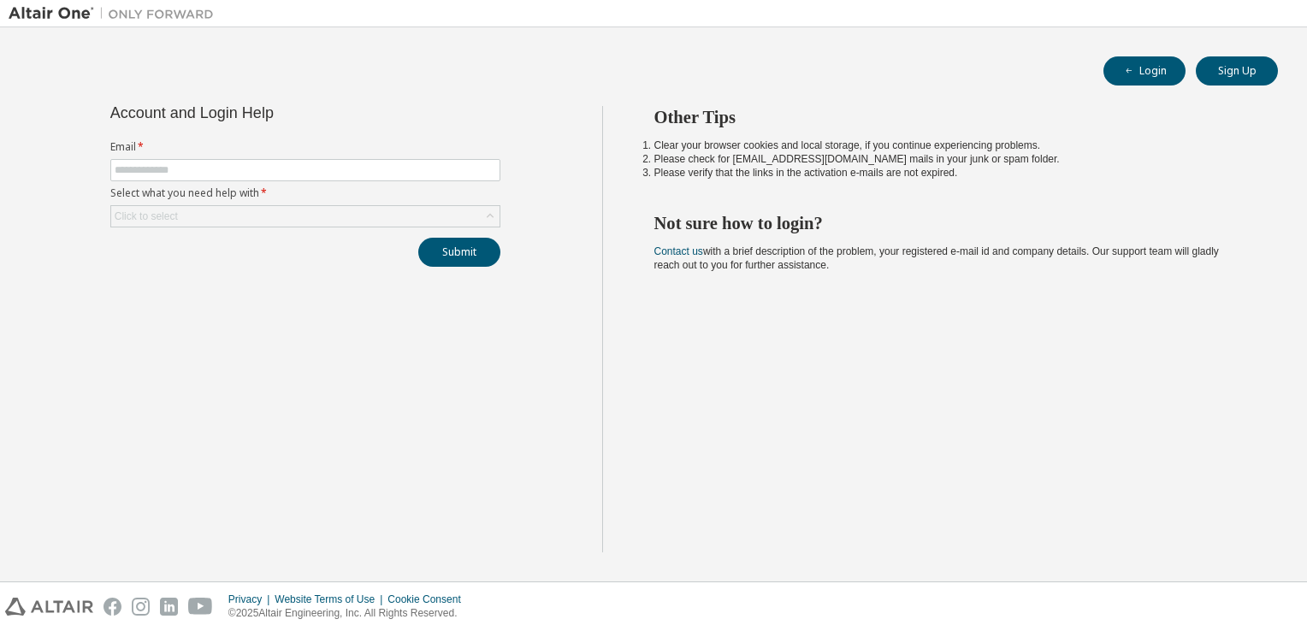 The image size is (1307, 631). What do you see at coordinates (266, 113) in the screenshot?
I see `div: Account and Login Help` at bounding box center [266, 113].